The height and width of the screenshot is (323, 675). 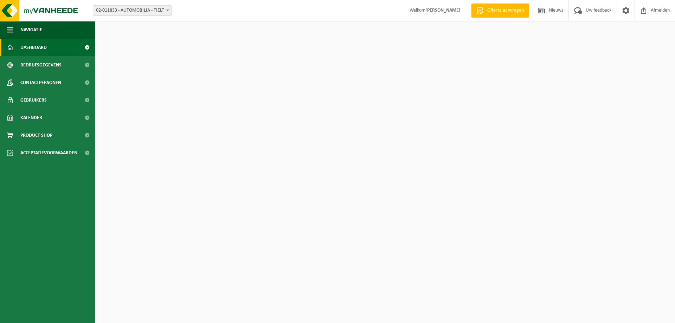 What do you see at coordinates (36, 135) in the screenshot?
I see `span: Product Shop` at bounding box center [36, 135].